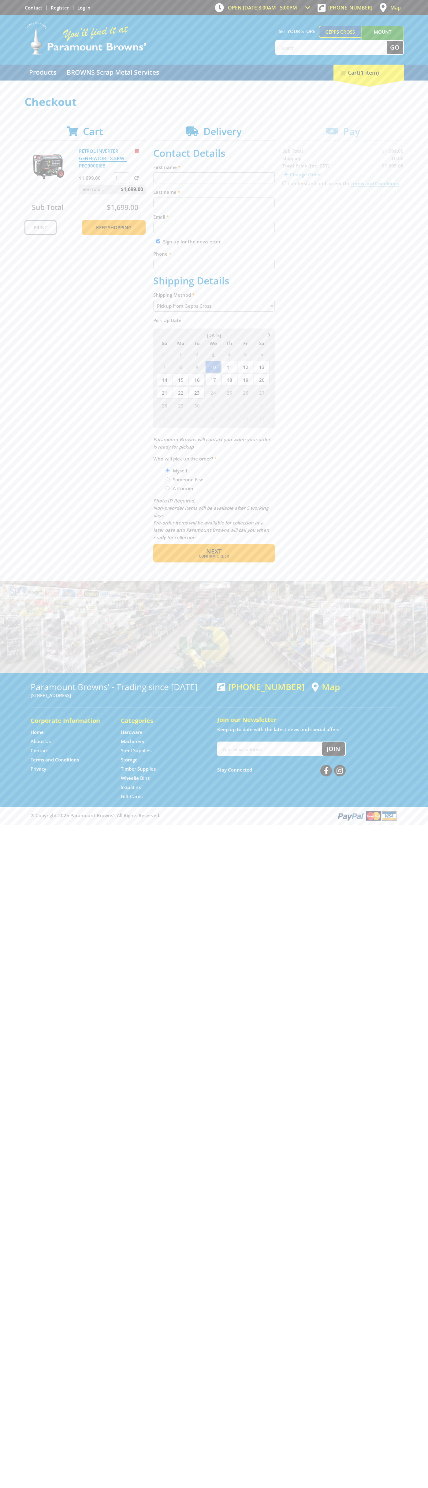 This screenshot has height=1488, width=428. Describe the element at coordinates (55, 760) in the screenshot. I see `a: Go to the Terms and Conditions page` at that location.